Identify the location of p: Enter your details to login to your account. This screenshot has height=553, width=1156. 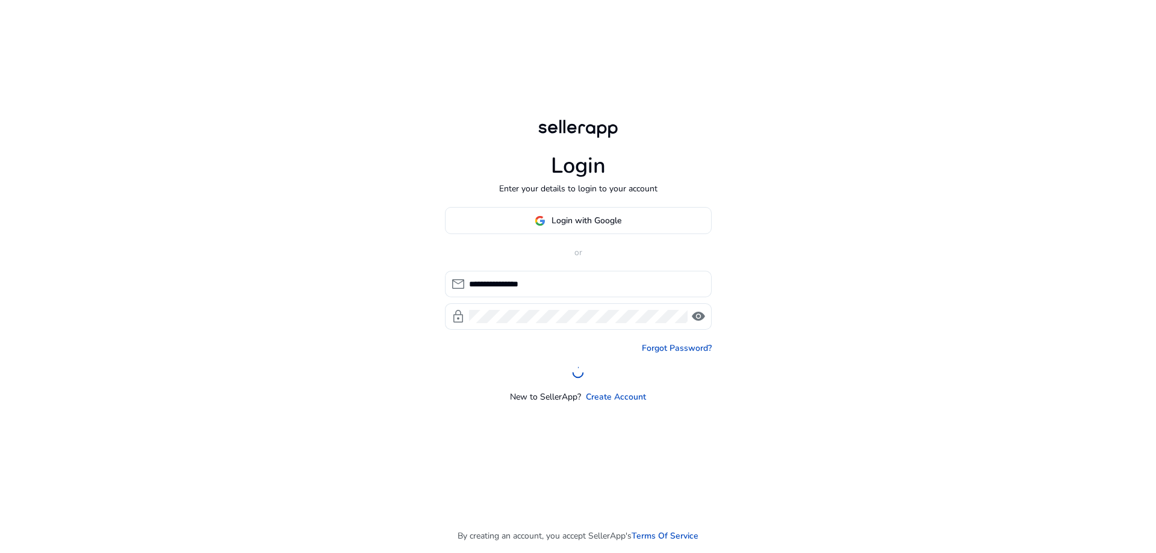
(578, 188).